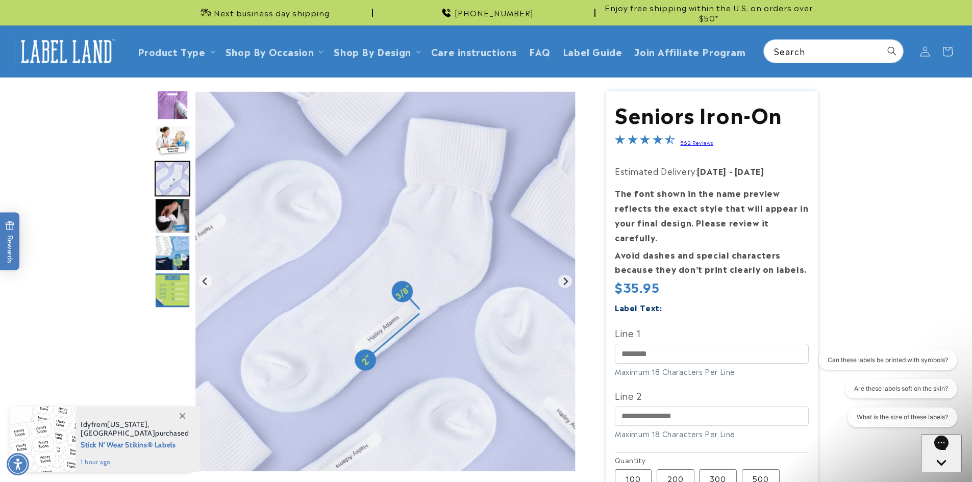  I want to click on span: Enjoy free shipping within the U.S. on orders over $50*, so click(708, 12).